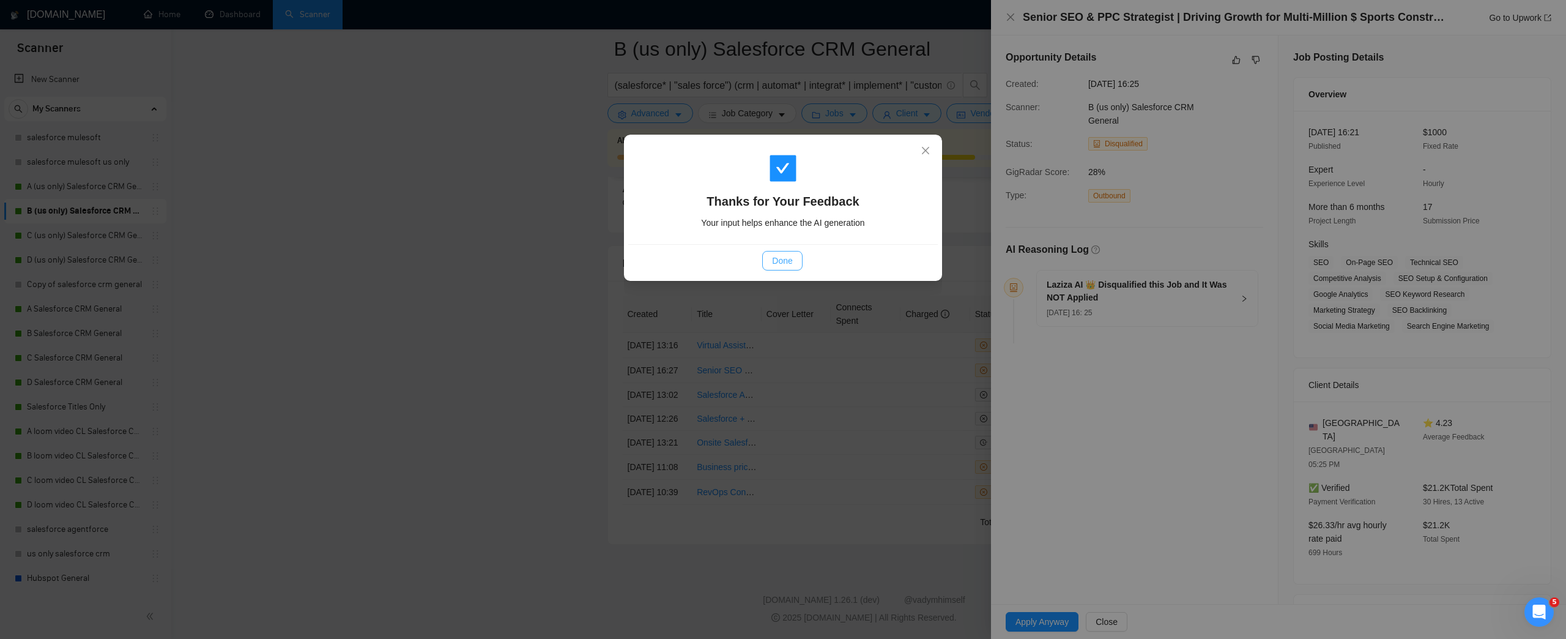 This screenshot has width=1566, height=639. Describe the element at coordinates (783, 168) in the screenshot. I see `span: check-square` at that location.